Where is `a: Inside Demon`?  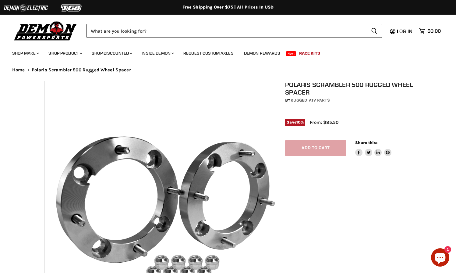 a: Inside Demon is located at coordinates (157, 53).